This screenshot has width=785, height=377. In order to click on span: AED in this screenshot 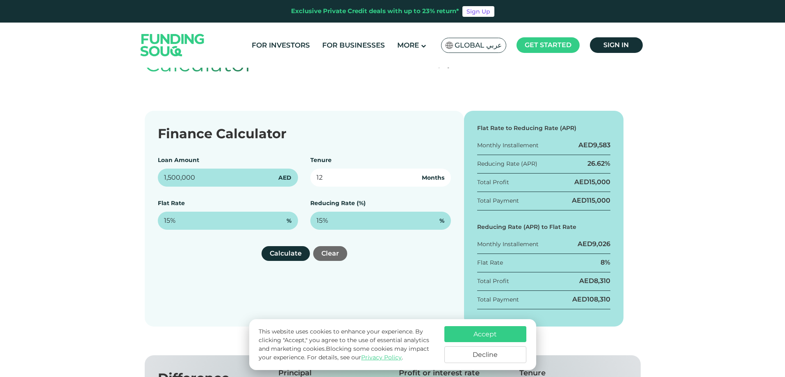, I will do `click(285, 178)`.